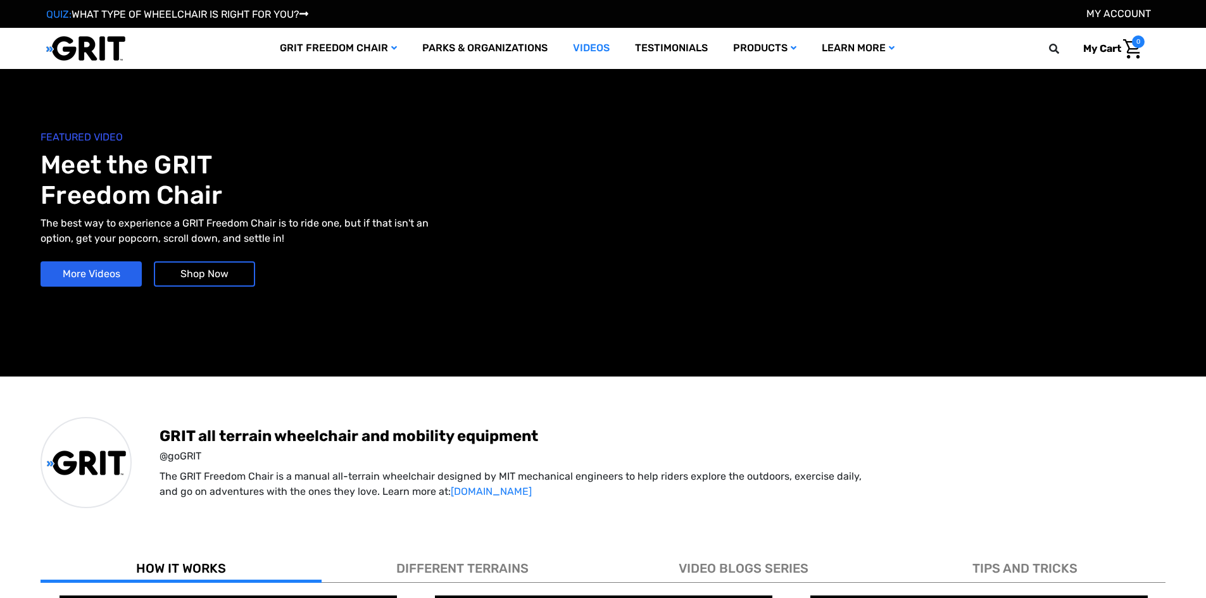 This screenshot has height=598, width=1206. Describe the element at coordinates (237, 231) in the screenshot. I see `p: The best way to experience a GRIT Freedom Chair is to ride one, but if that isn't an option, get ...` at that location.